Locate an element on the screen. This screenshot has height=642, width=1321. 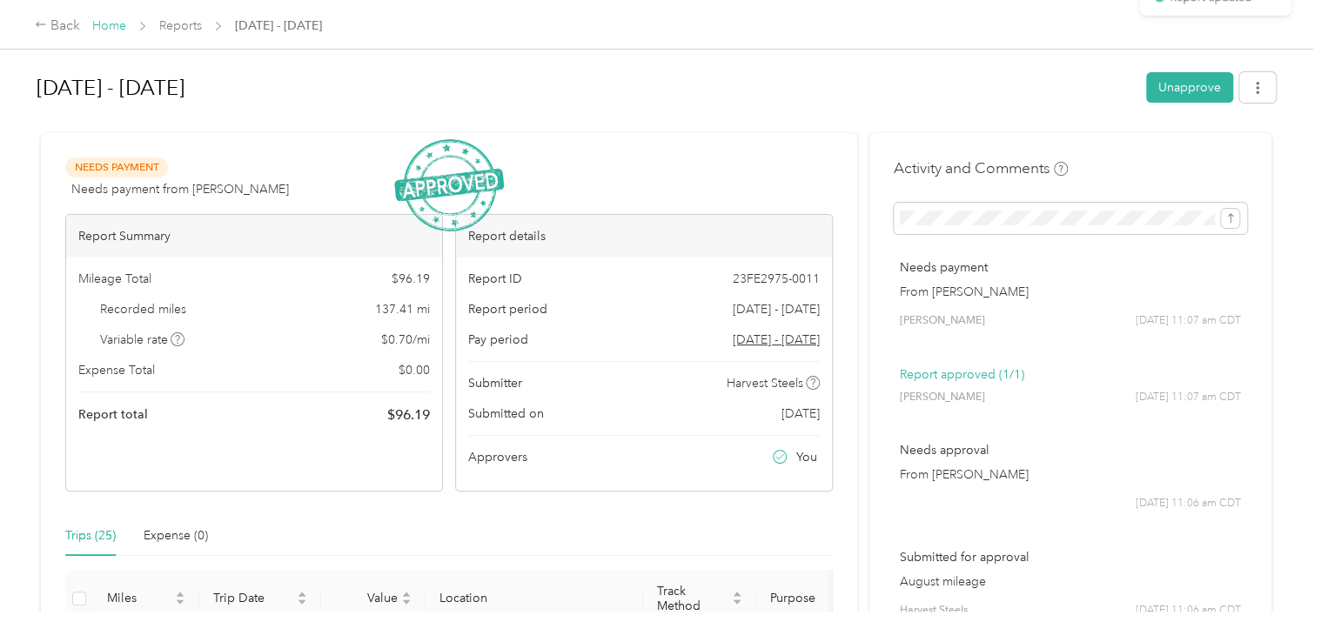
p: Needs approval is located at coordinates (1070, 450).